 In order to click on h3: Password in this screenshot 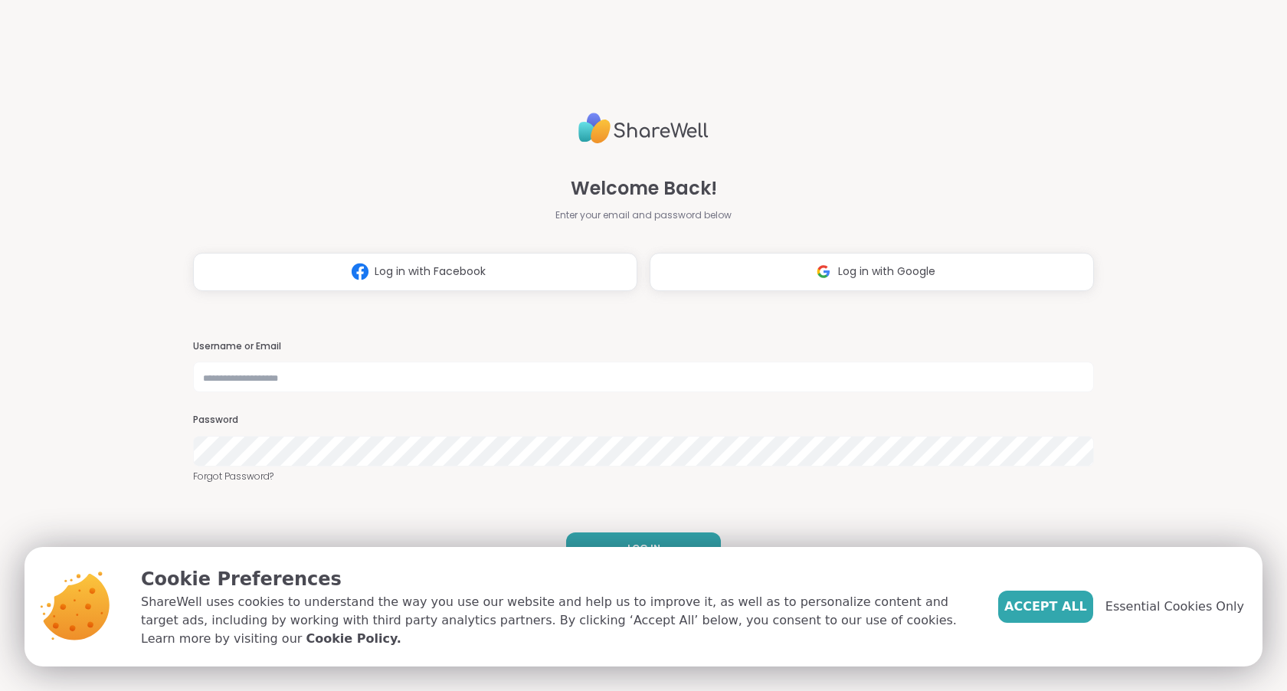, I will do `click(643, 420)`.